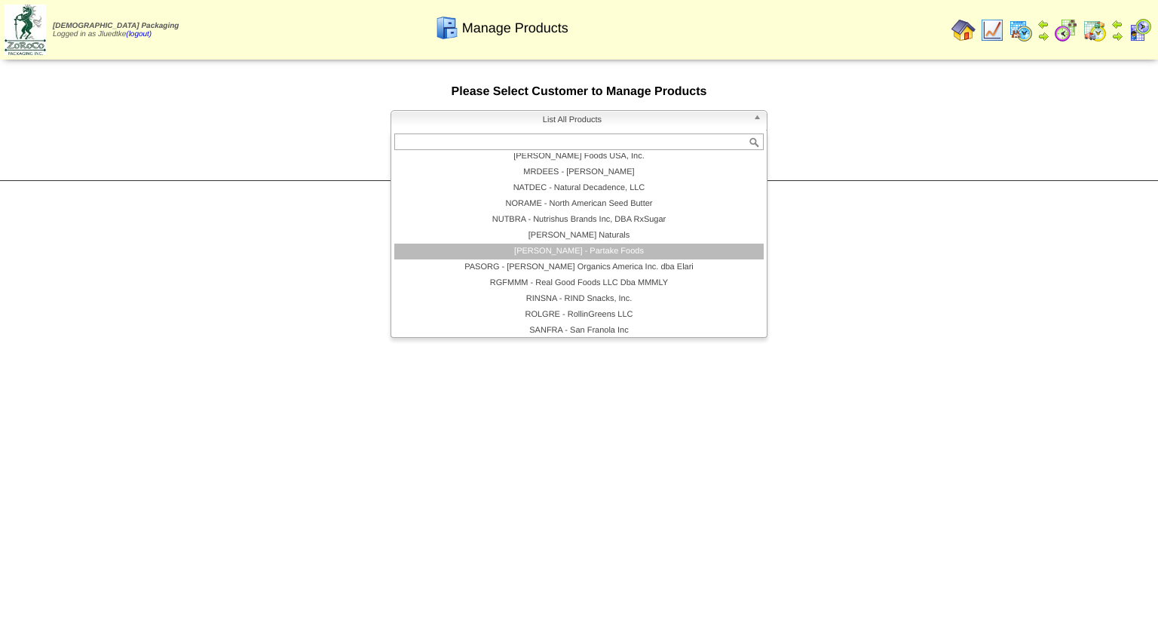  I want to click on span: List All Products, so click(572, 120).